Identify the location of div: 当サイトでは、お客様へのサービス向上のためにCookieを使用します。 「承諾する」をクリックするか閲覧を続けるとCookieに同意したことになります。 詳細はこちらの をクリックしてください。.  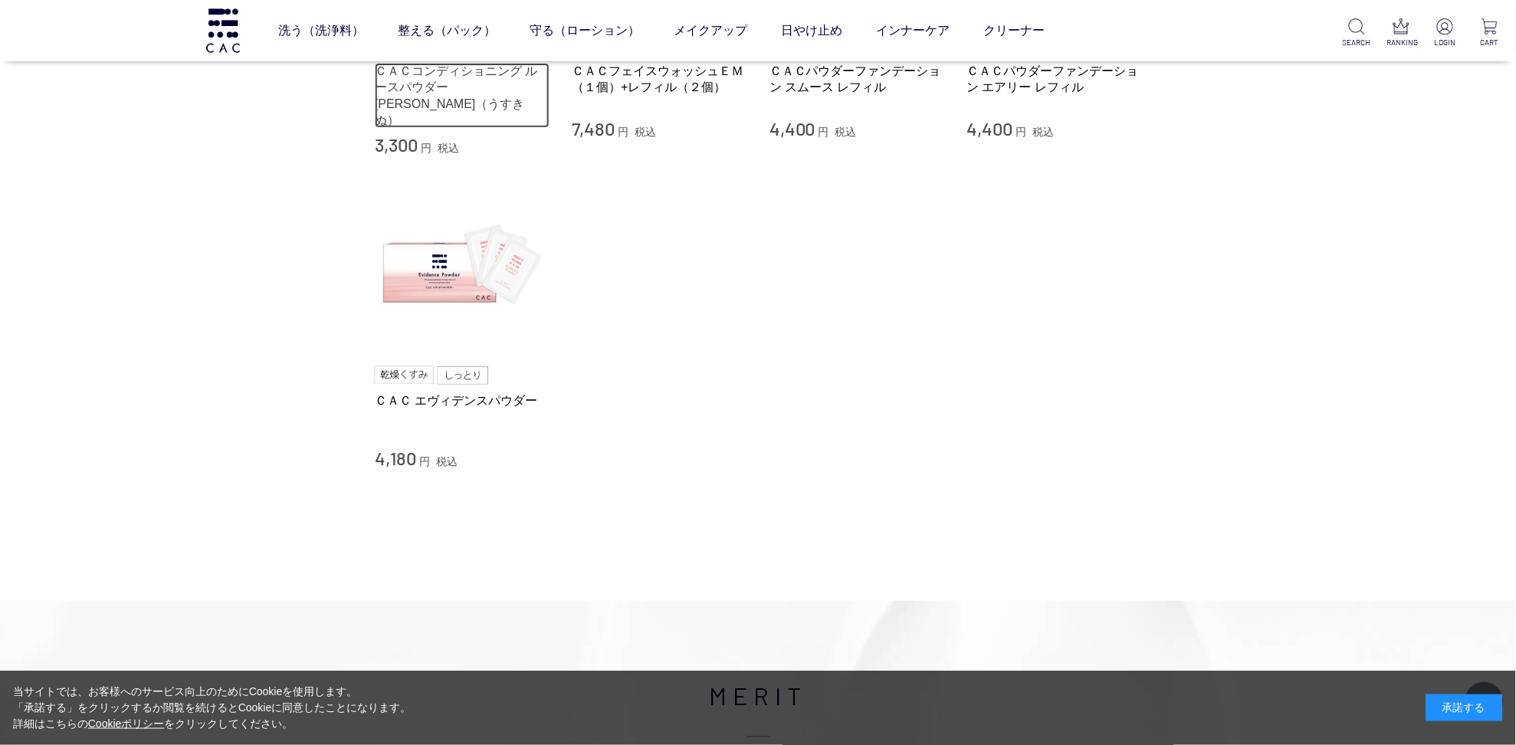
(212, 708).